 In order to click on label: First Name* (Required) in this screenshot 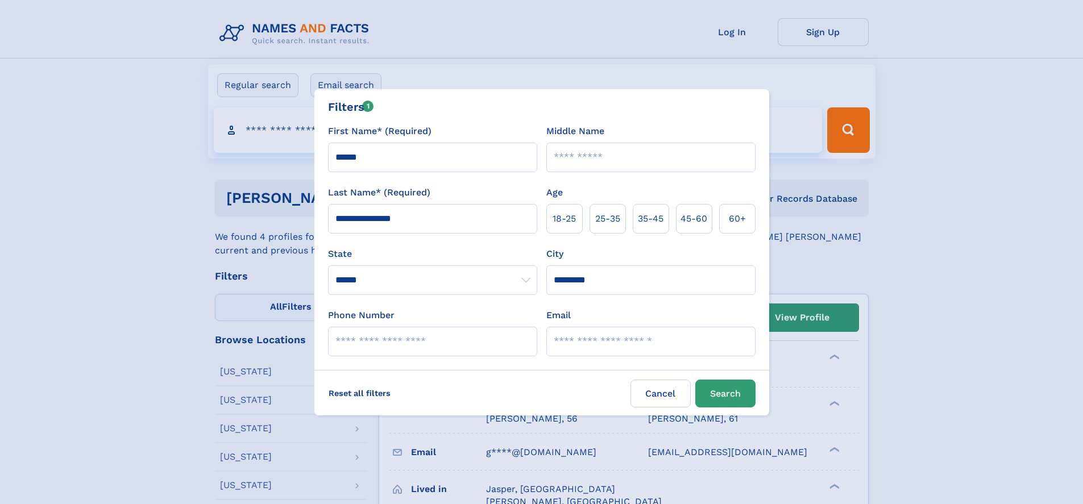, I will do `click(380, 131)`.